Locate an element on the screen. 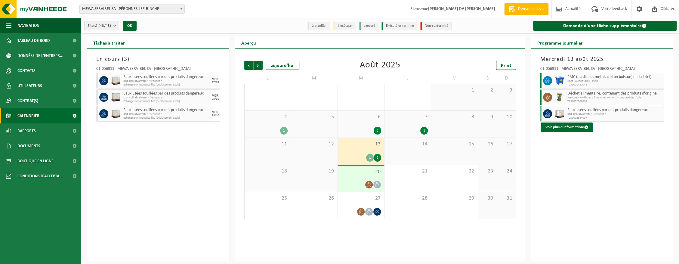  button: Voir plus d'informations is located at coordinates (566, 127).